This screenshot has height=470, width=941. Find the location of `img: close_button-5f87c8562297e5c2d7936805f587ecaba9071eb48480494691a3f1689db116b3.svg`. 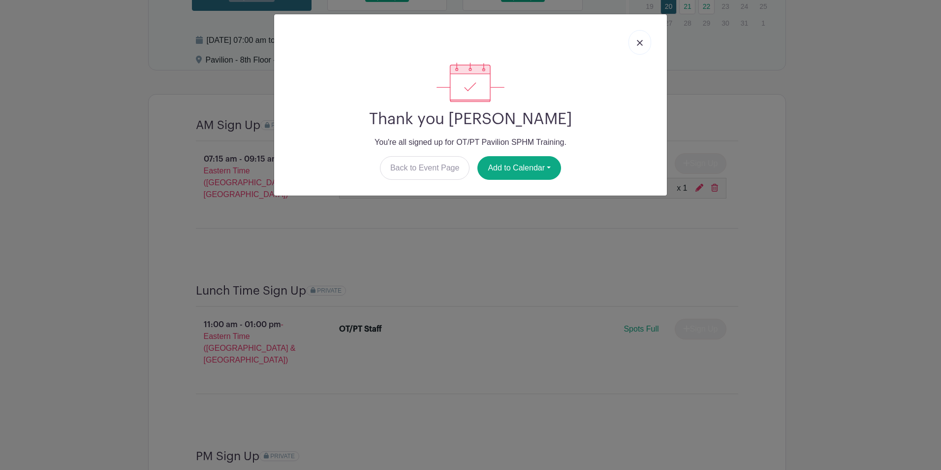

img: close_button-5f87c8562297e5c2d7936805f587ecaba9071eb48480494691a3f1689db116b3.svg is located at coordinates (640, 43).